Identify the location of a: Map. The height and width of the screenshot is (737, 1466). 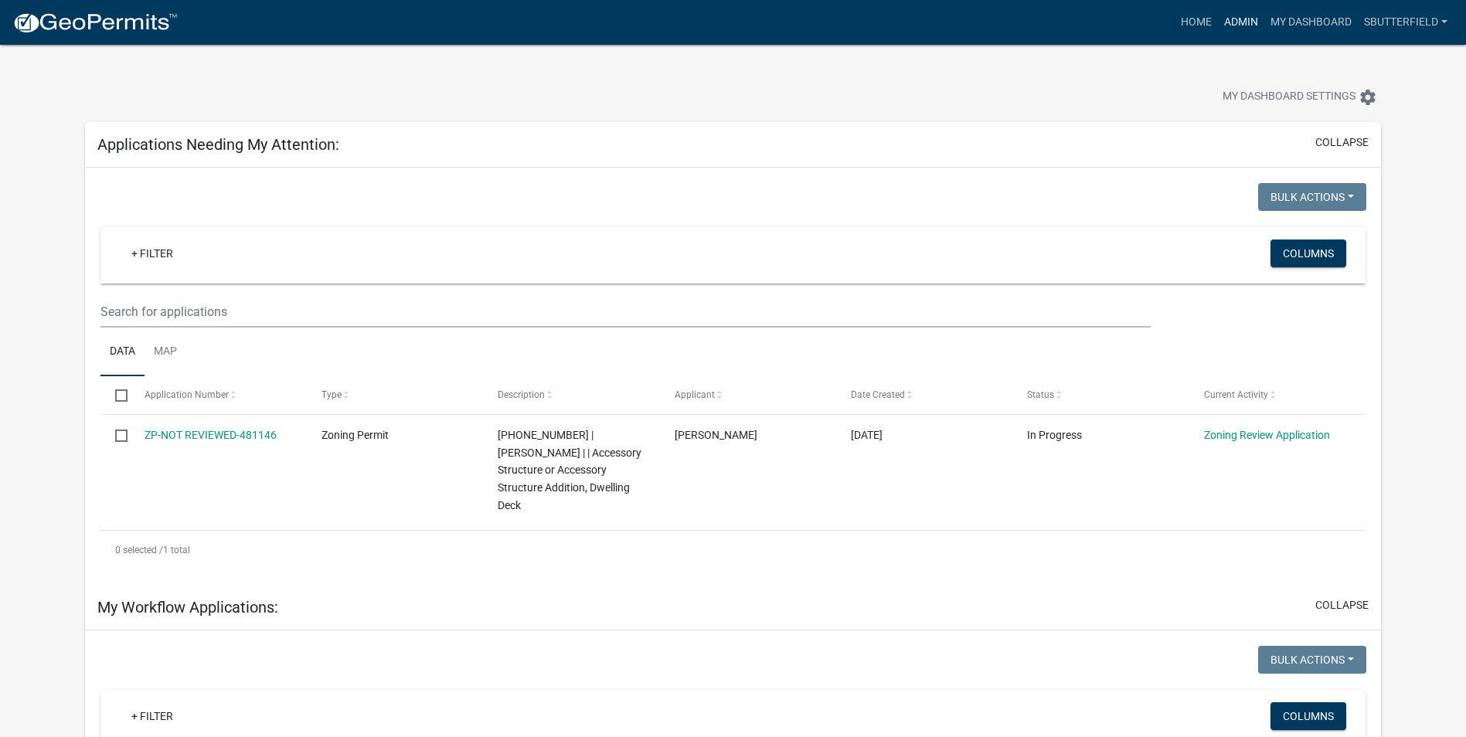
(165, 352).